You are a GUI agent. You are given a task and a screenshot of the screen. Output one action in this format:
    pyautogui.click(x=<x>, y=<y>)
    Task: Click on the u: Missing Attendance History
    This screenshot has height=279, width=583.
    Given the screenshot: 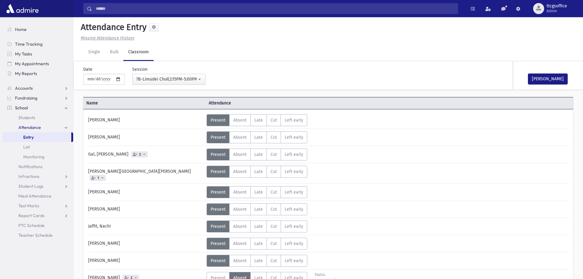 What is the action you would take?
    pyautogui.click(x=107, y=38)
    